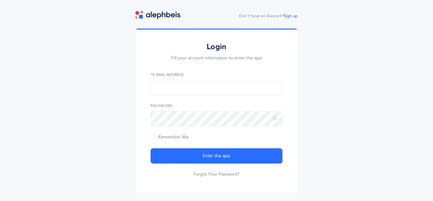  Describe the element at coordinates (216, 74) in the screenshot. I see `label: *E-Mail Address` at that location.